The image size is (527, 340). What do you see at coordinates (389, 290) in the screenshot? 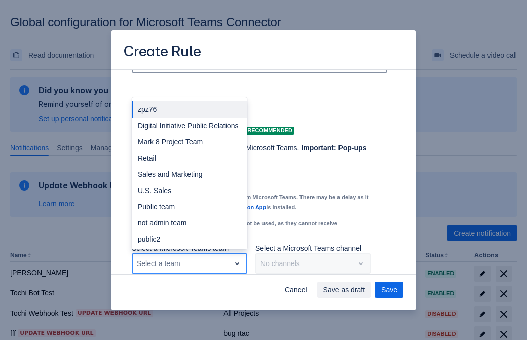
I see `button: Save` at bounding box center [389, 290].